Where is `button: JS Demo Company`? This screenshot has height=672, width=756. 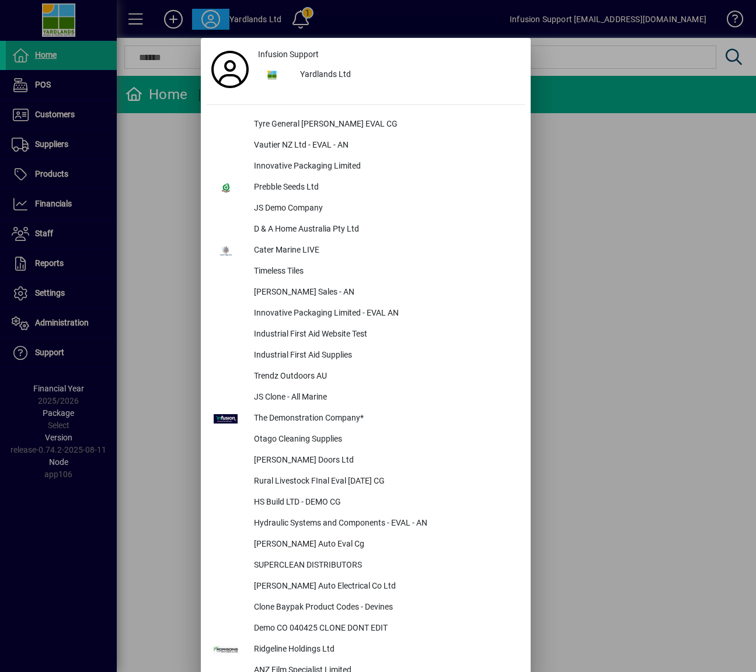
button: JS Demo Company is located at coordinates (365, 209).